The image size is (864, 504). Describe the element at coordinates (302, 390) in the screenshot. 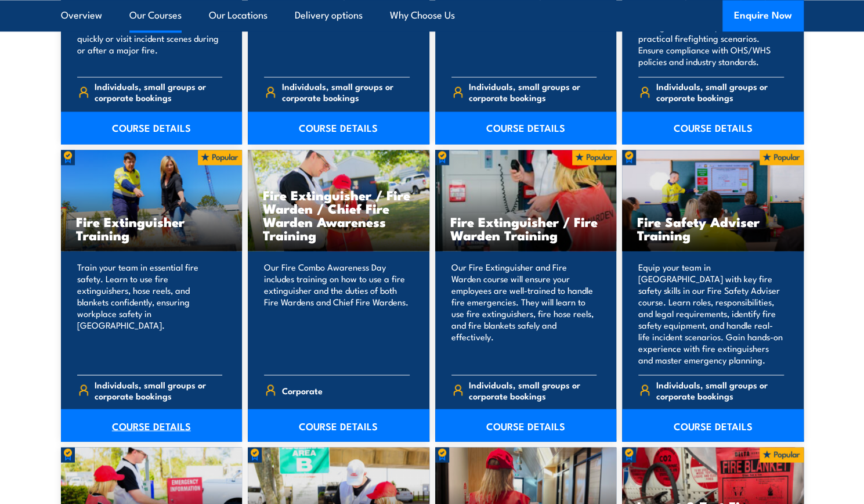

I see `span: Corporate` at that location.